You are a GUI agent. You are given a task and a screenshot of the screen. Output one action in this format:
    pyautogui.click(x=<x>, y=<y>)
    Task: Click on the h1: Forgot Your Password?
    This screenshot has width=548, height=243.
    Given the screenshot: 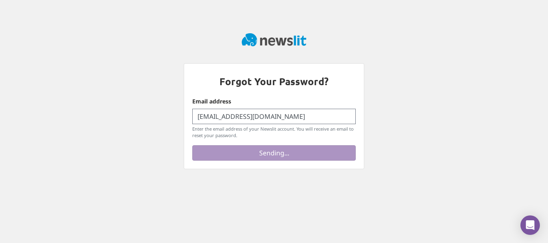 What is the action you would take?
    pyautogui.click(x=274, y=82)
    